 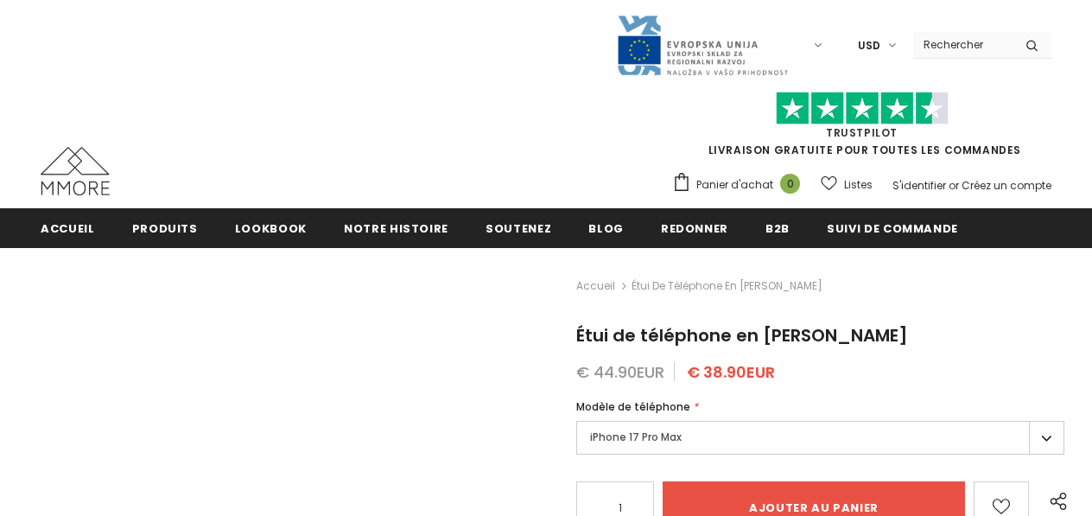 What do you see at coordinates (777, 227) in the screenshot?
I see `a: B2B` at bounding box center [777, 227].